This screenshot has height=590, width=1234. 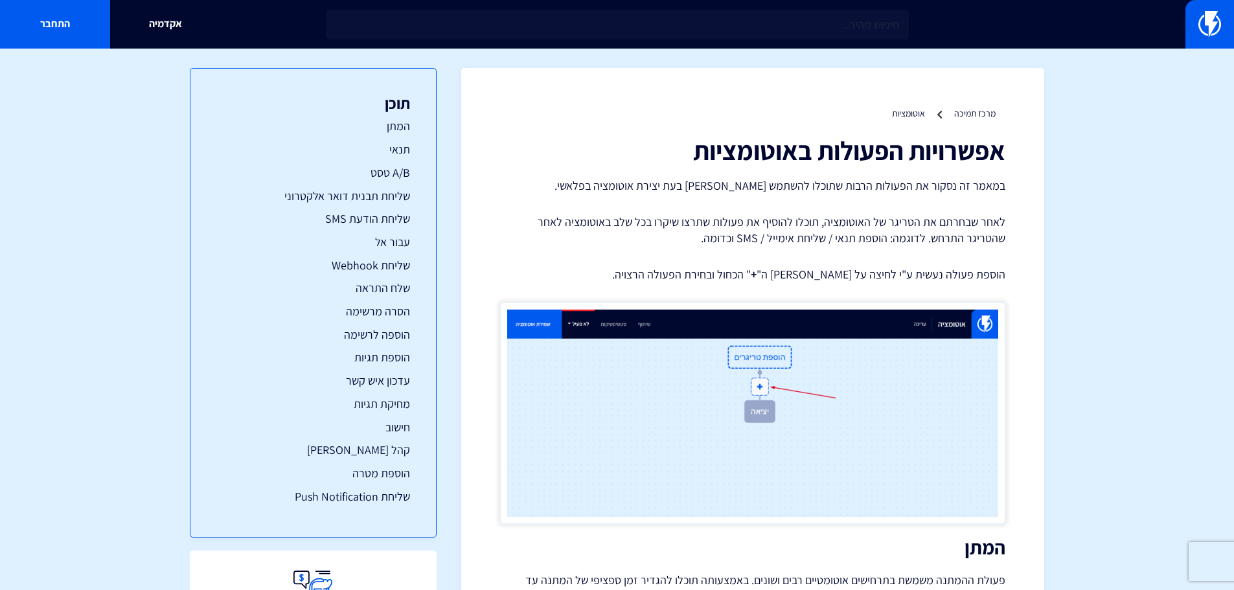 I want to click on input: חיפוש מהיר..., so click(x=617, y=25).